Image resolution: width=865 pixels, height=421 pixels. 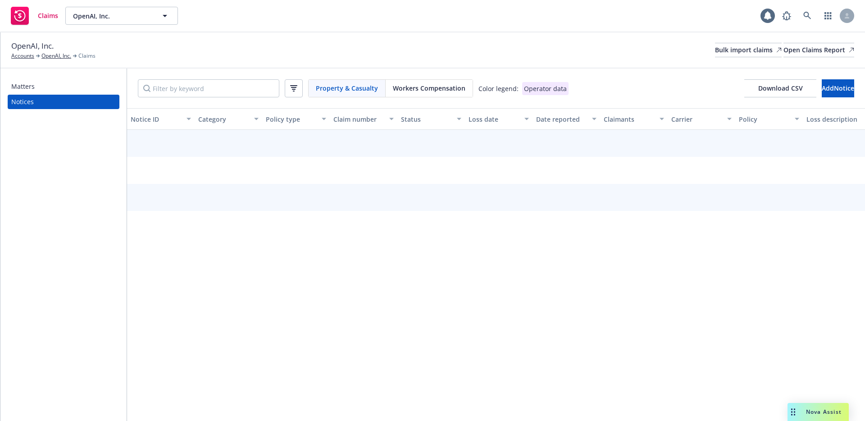 I want to click on div: Policy, so click(x=764, y=119).